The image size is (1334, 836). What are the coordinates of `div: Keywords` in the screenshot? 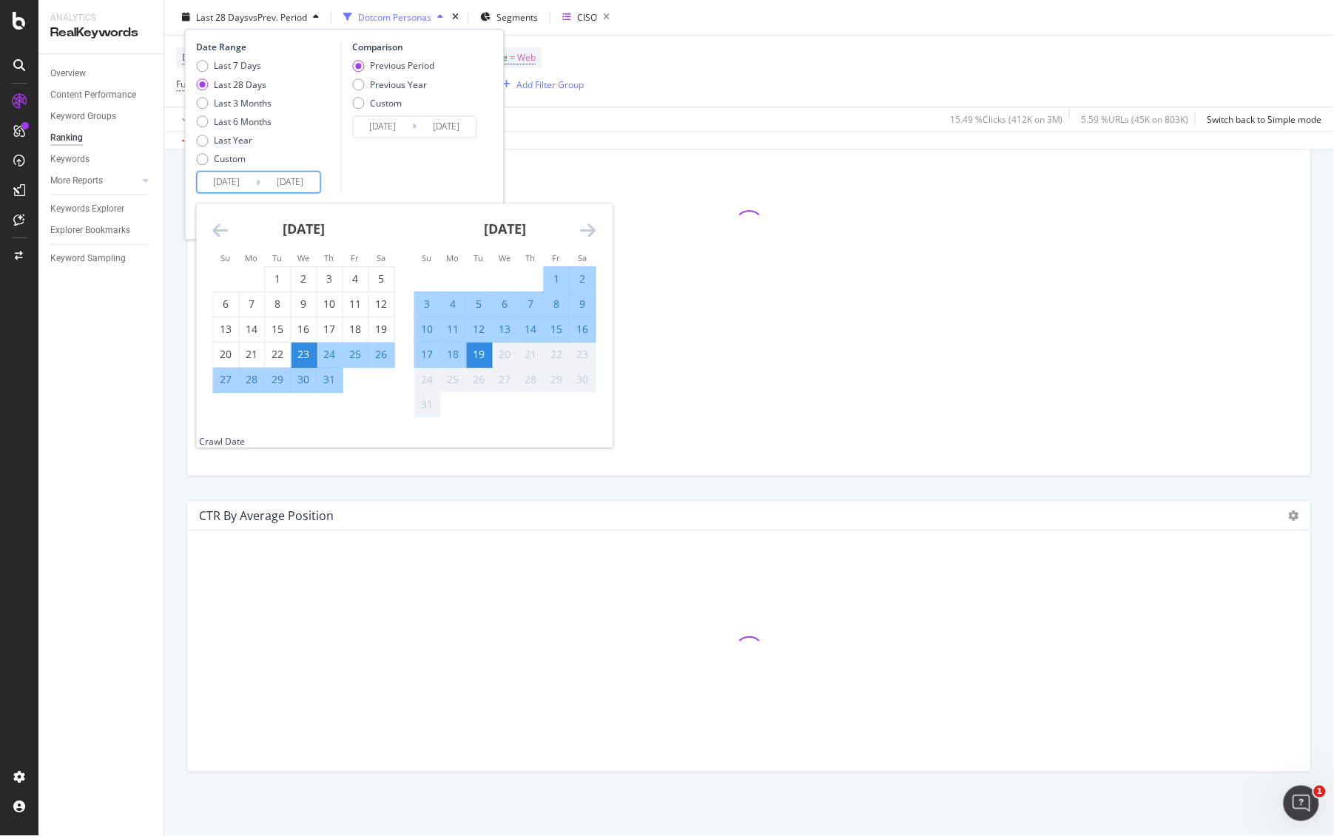 It's located at (70, 159).